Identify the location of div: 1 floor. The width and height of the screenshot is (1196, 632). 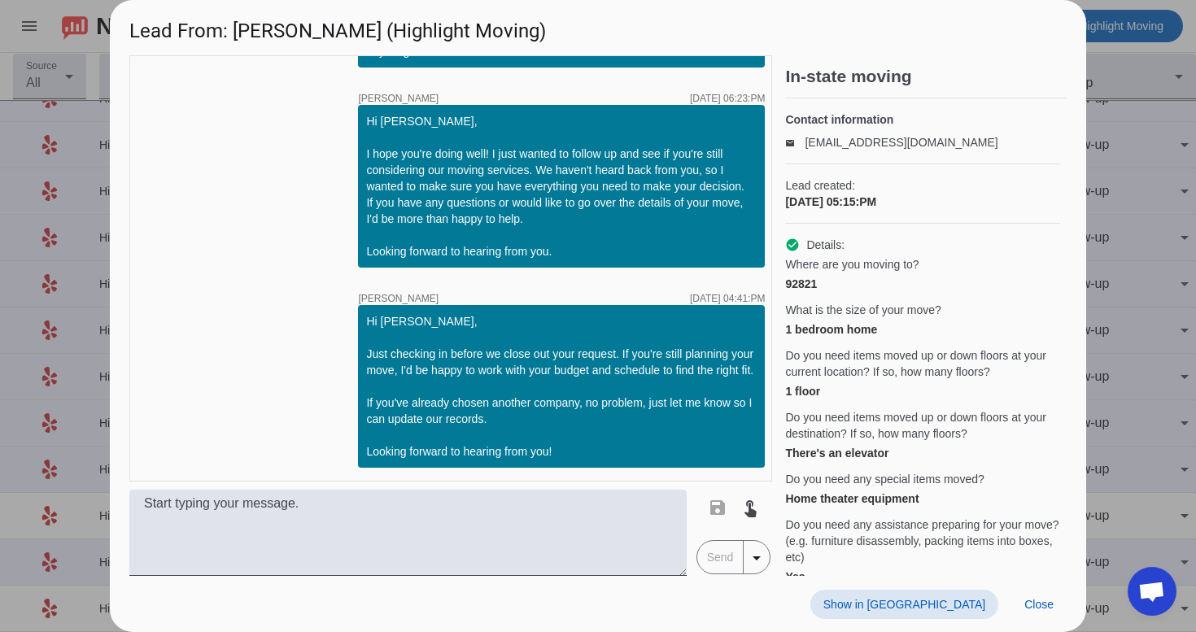
(923, 391).